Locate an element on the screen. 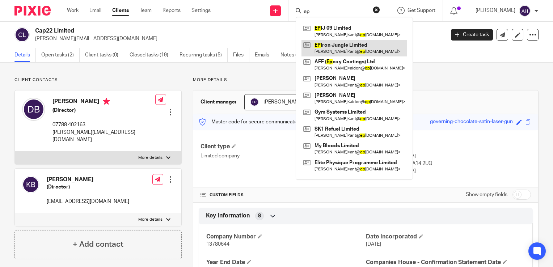  label: Show empty fields is located at coordinates (487, 195).